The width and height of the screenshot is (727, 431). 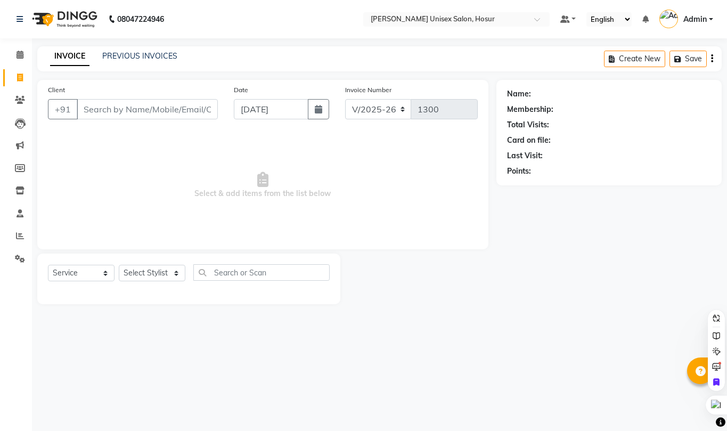 What do you see at coordinates (147, 109) in the screenshot?
I see `input: Search by Name/Mobile/Email/Code` at bounding box center [147, 109].